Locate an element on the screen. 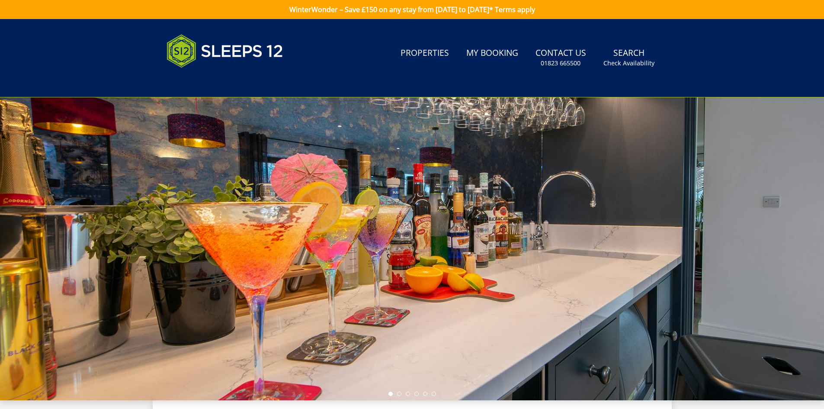 Image resolution: width=824 pixels, height=409 pixels. small: 01823 665500 is located at coordinates (561, 63).